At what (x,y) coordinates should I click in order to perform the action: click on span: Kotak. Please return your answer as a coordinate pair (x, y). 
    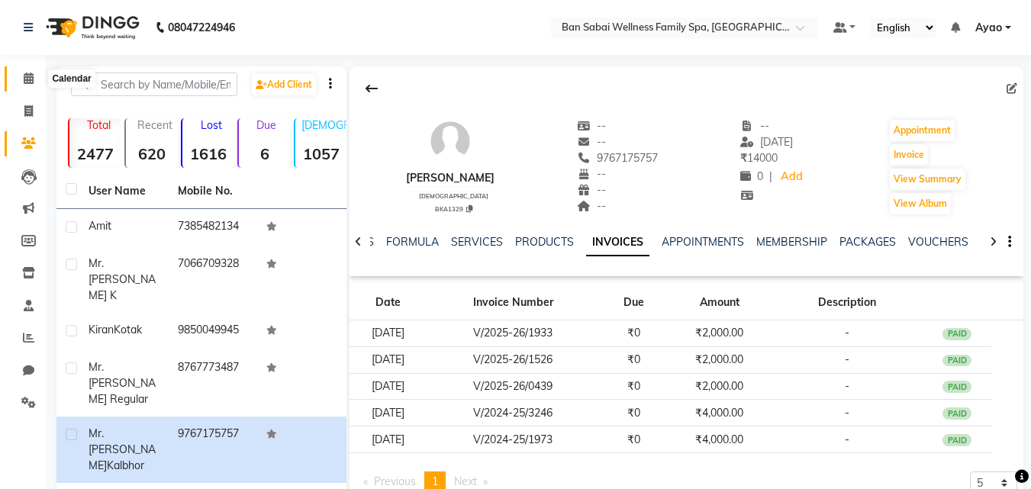
    Looking at the image, I should click on (127, 330).